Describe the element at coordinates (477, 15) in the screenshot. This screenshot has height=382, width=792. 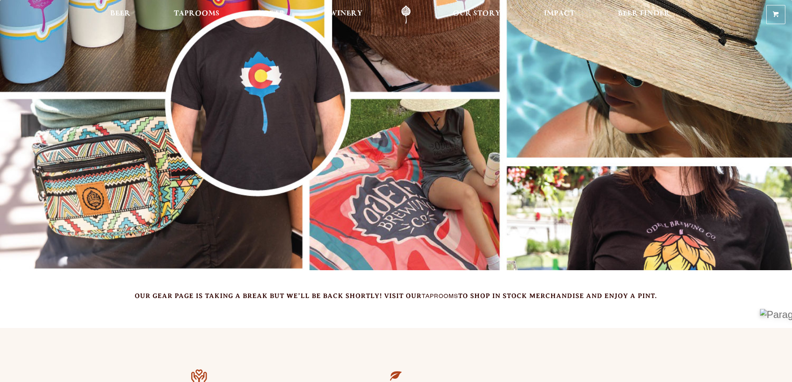
I see `a: Our Story` at that location.